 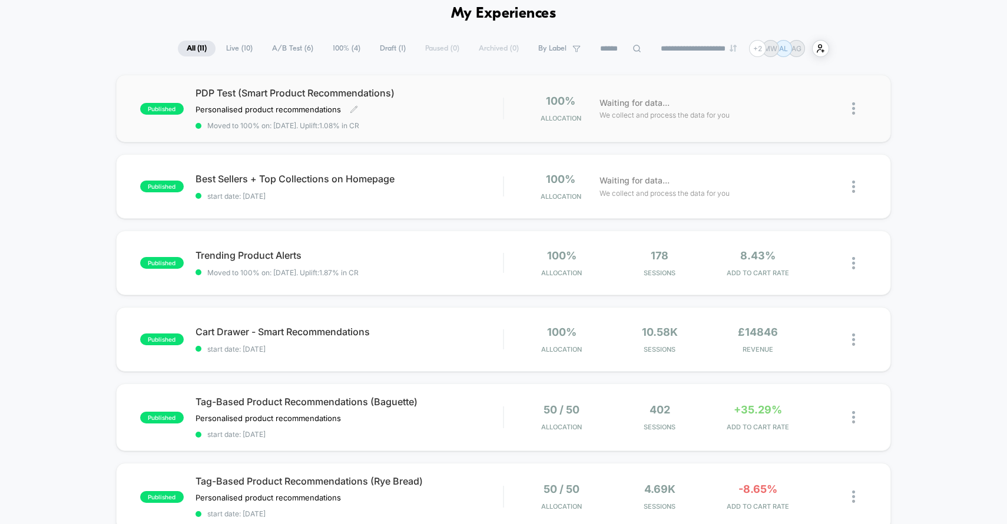 I want to click on div: + 2, so click(x=757, y=48).